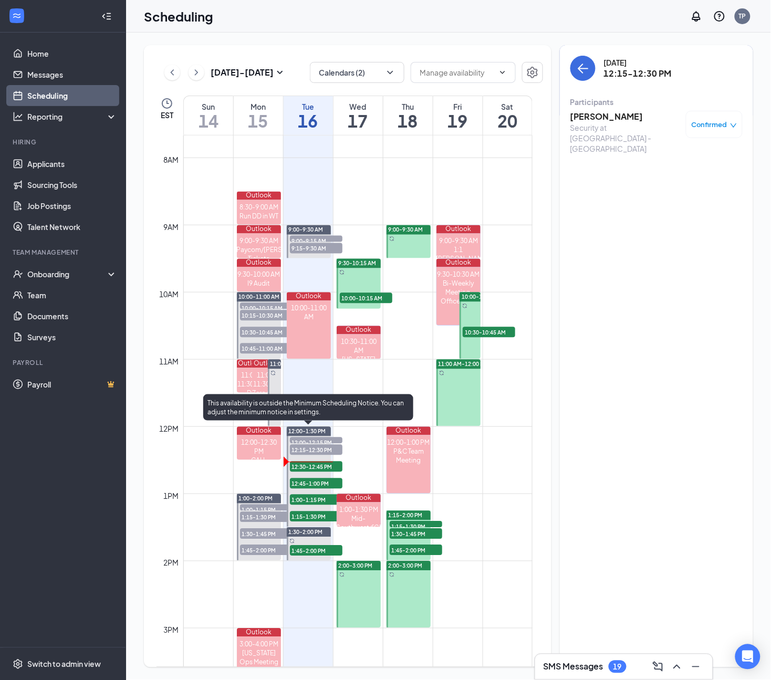 Image resolution: width=771 pixels, height=680 pixels. What do you see at coordinates (533, 72) in the screenshot?
I see `a: Settings` at bounding box center [533, 72].